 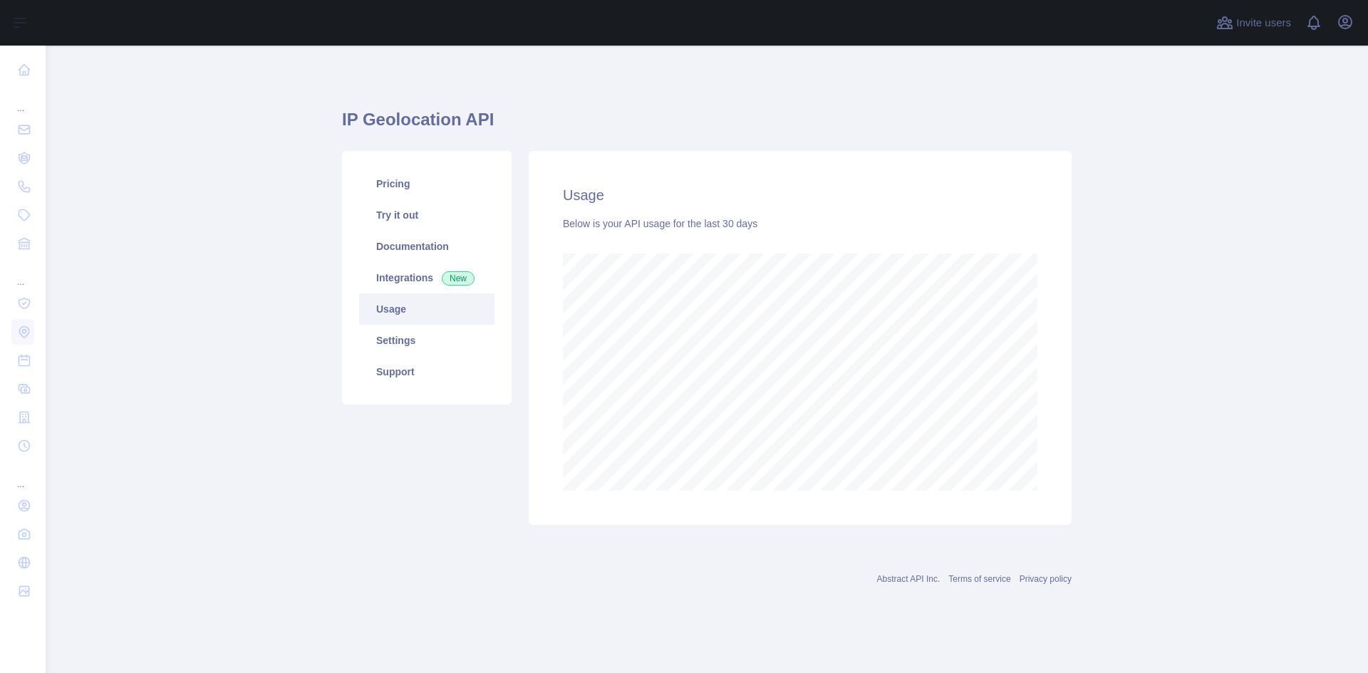 What do you see at coordinates (427, 184) in the screenshot?
I see `a: Pricing` at bounding box center [427, 184].